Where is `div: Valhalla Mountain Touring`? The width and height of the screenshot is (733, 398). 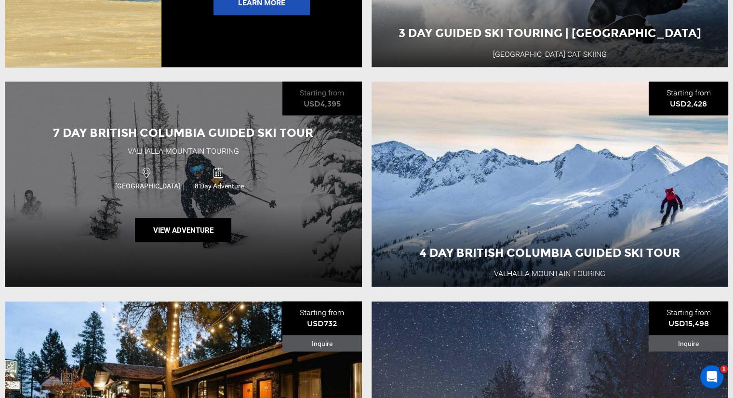 div: Valhalla Mountain Touring is located at coordinates (183, 151).